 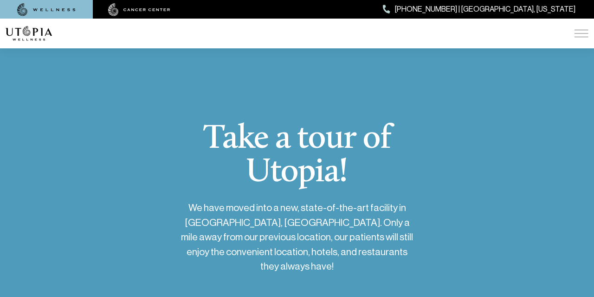 What do you see at coordinates (46, 10) in the screenshot?
I see `img: wellness` at bounding box center [46, 10].